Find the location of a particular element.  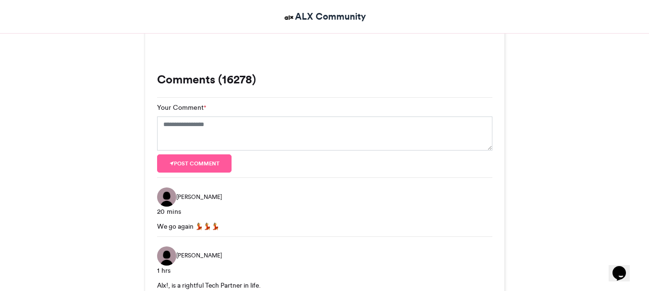

a: ALX Community is located at coordinates (324, 16).